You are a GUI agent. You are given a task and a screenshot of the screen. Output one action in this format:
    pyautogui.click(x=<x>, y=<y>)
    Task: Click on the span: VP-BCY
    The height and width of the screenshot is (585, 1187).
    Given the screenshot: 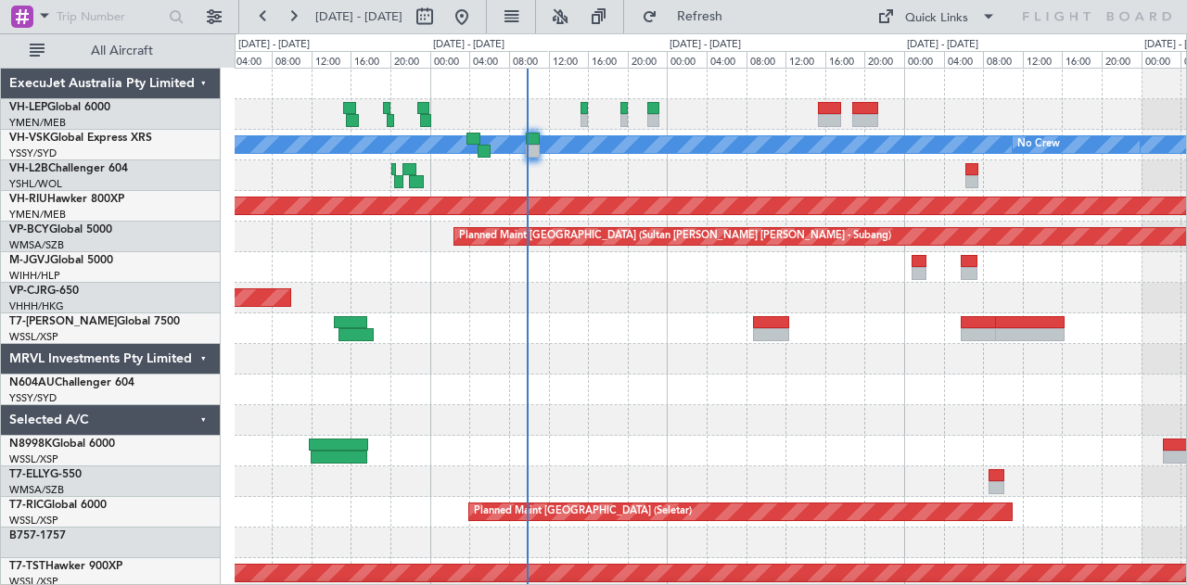 What is the action you would take?
    pyautogui.click(x=29, y=230)
    